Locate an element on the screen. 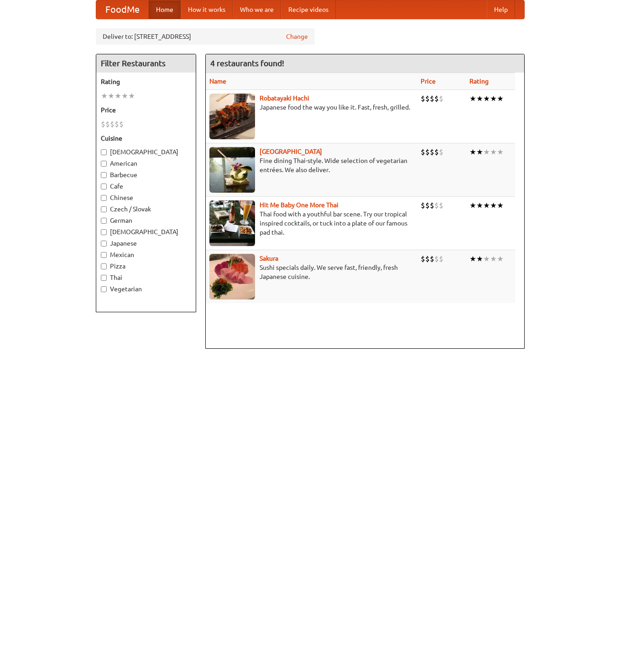 Image resolution: width=620 pixels, height=646 pixels. img: sakura.jpg is located at coordinates (232, 277).